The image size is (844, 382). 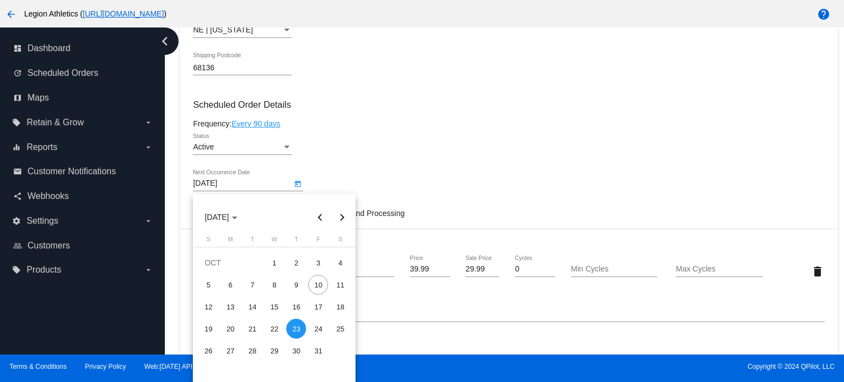 I want to click on div: 10, so click(x=318, y=285).